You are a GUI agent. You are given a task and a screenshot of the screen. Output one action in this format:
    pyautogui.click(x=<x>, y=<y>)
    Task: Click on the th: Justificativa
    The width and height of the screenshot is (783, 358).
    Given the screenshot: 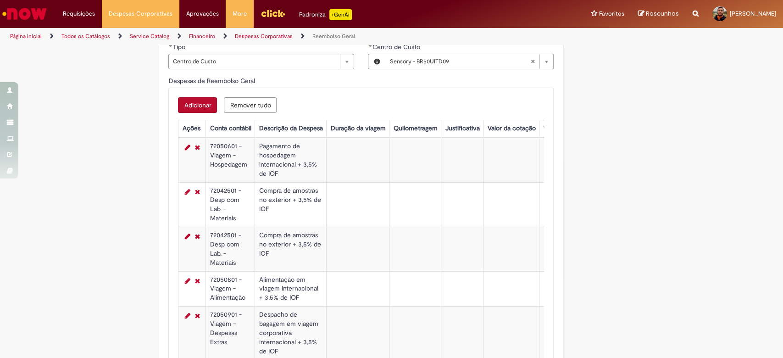 What is the action you would take?
    pyautogui.click(x=463, y=128)
    